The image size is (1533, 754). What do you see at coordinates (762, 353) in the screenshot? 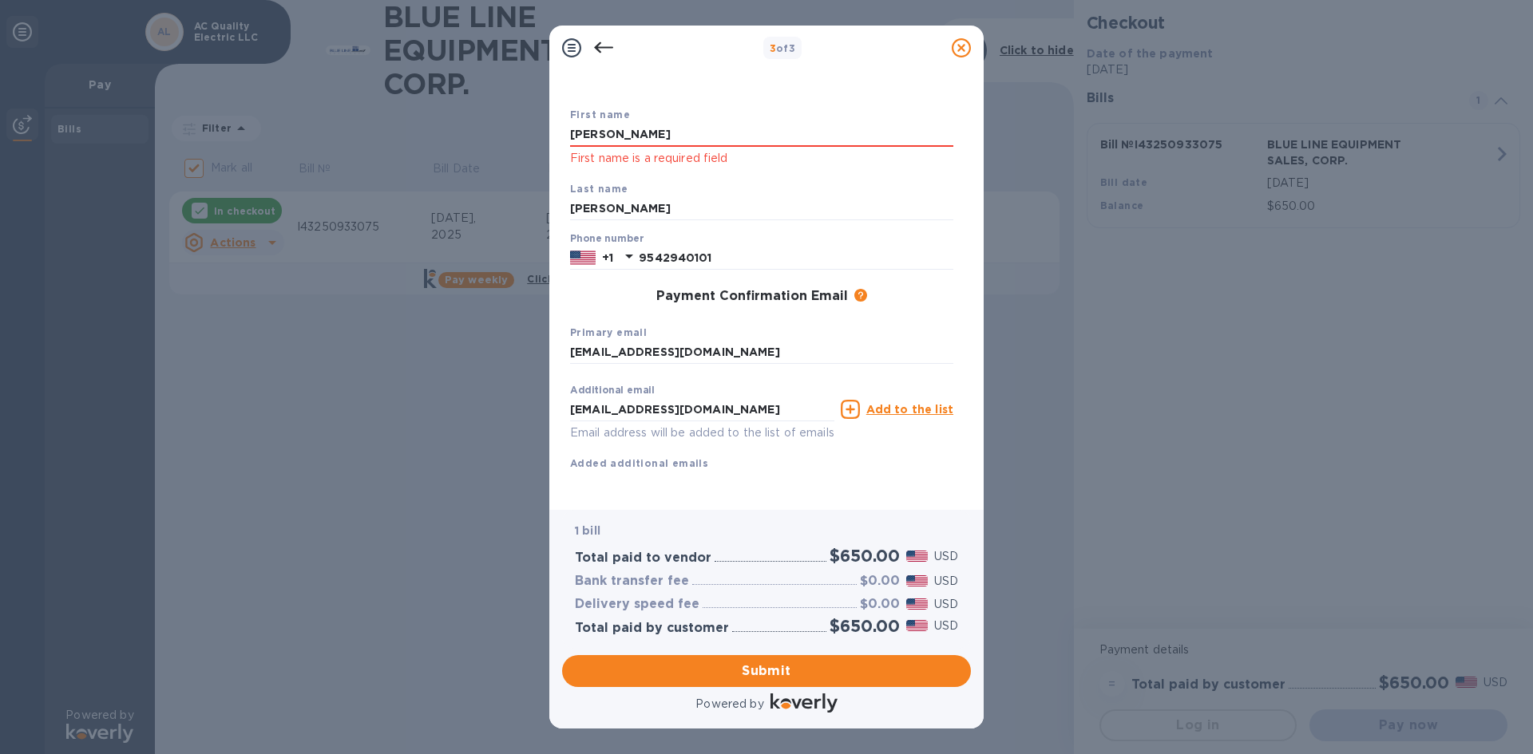
I see `input: Enter your primary name` at bounding box center [762, 353].